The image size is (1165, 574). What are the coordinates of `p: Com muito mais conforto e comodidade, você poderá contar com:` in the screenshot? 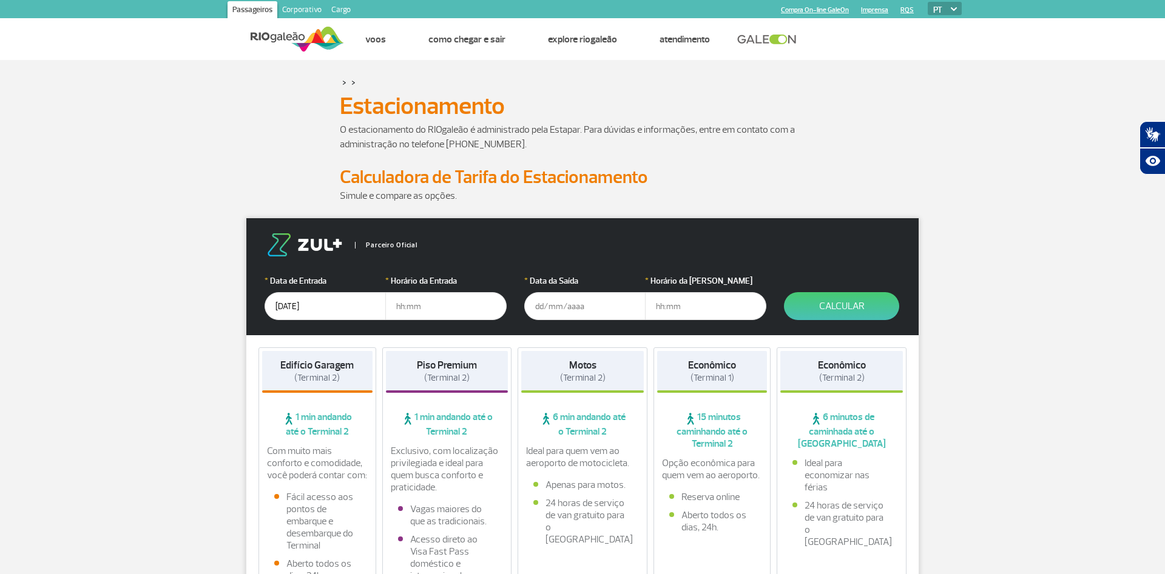 It's located at (317, 463).